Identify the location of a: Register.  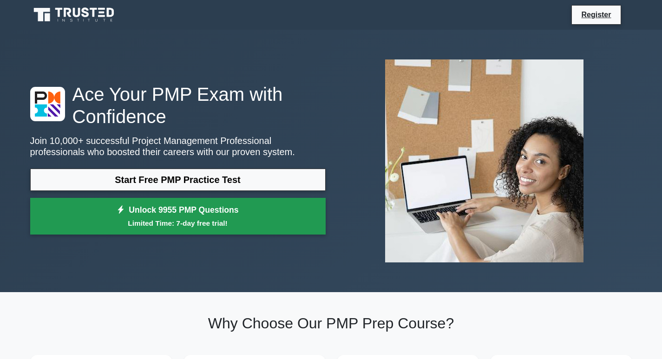
(596, 14).